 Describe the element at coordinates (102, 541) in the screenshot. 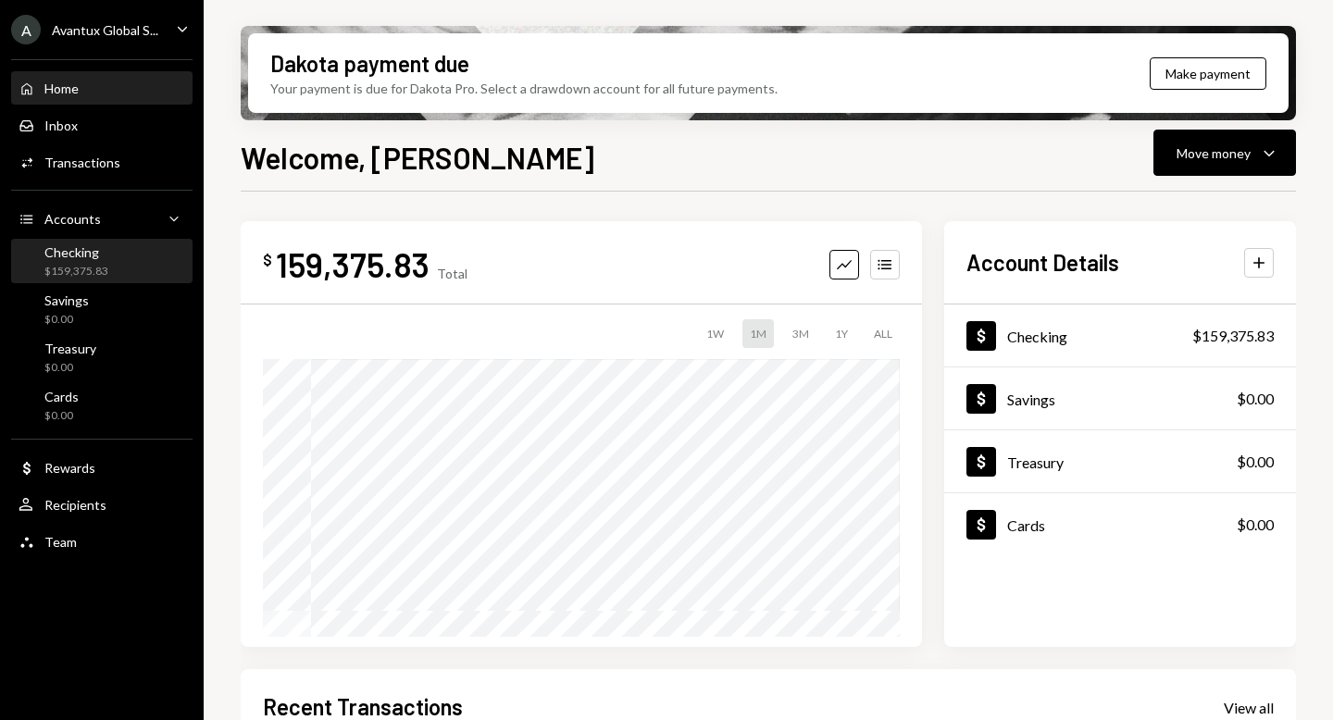

I see `a: Team` at that location.